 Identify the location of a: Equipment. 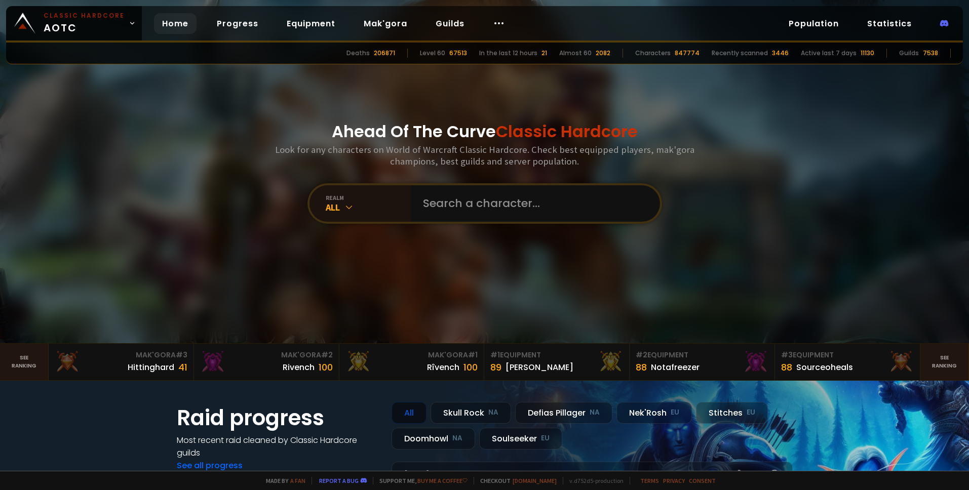
(311, 23).